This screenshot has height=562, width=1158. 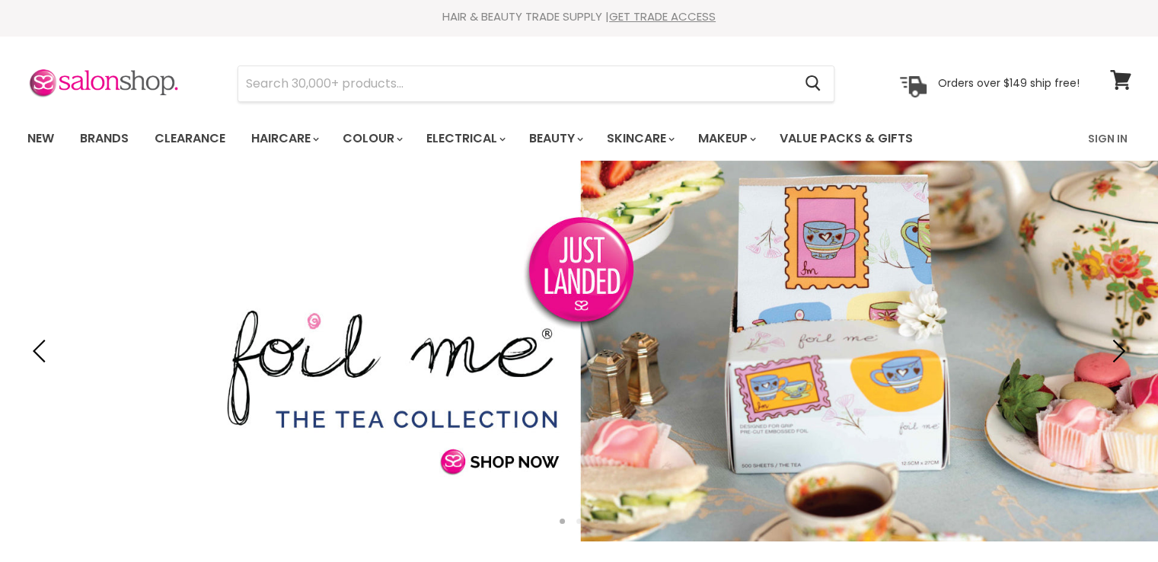 I want to click on a: Makeup, so click(x=725, y=139).